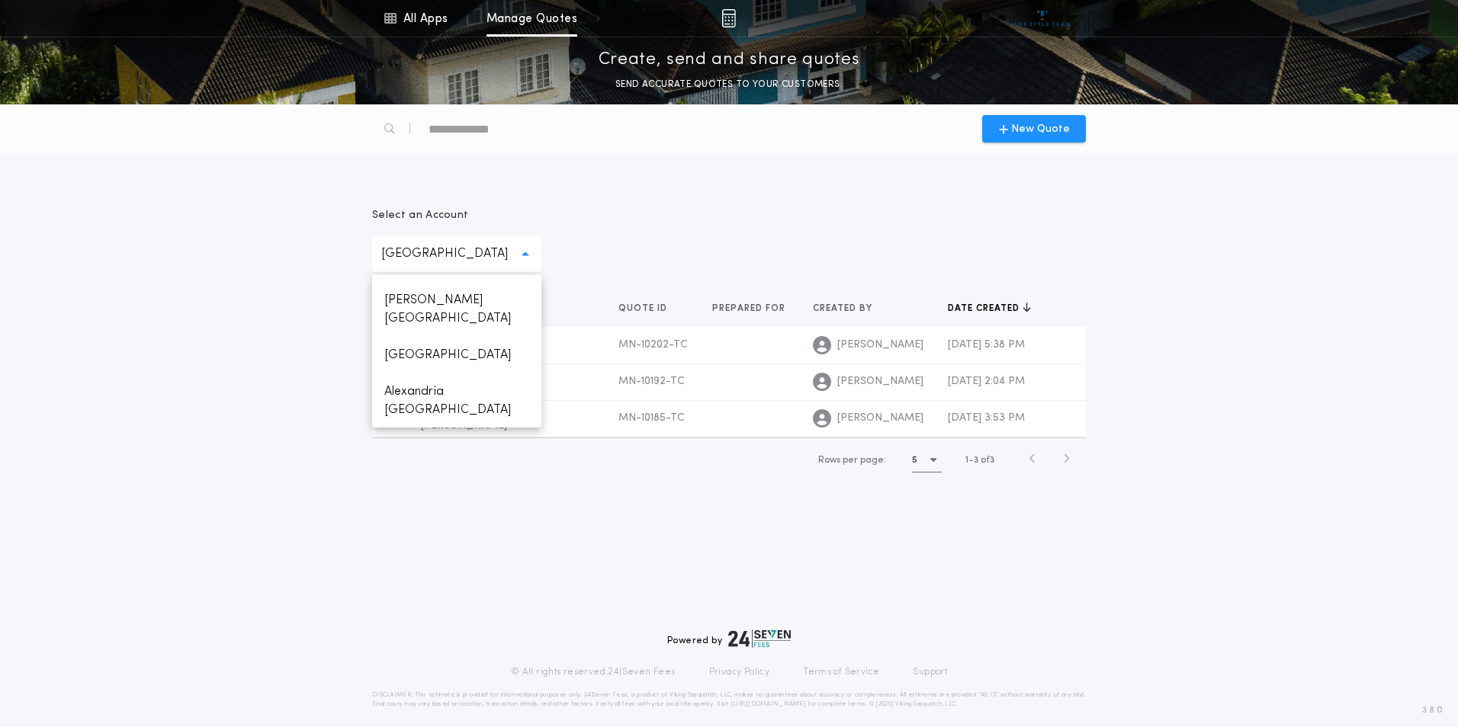 The image size is (1458, 727). Describe the element at coordinates (1432, 711) in the screenshot. I see `span: 3.8.0` at that location.